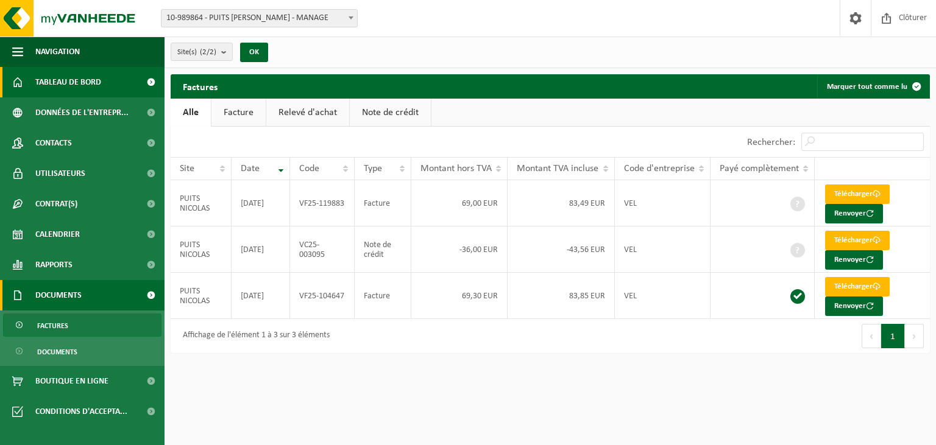  What do you see at coordinates (254, 52) in the screenshot?
I see `button: OK` at bounding box center [254, 52].